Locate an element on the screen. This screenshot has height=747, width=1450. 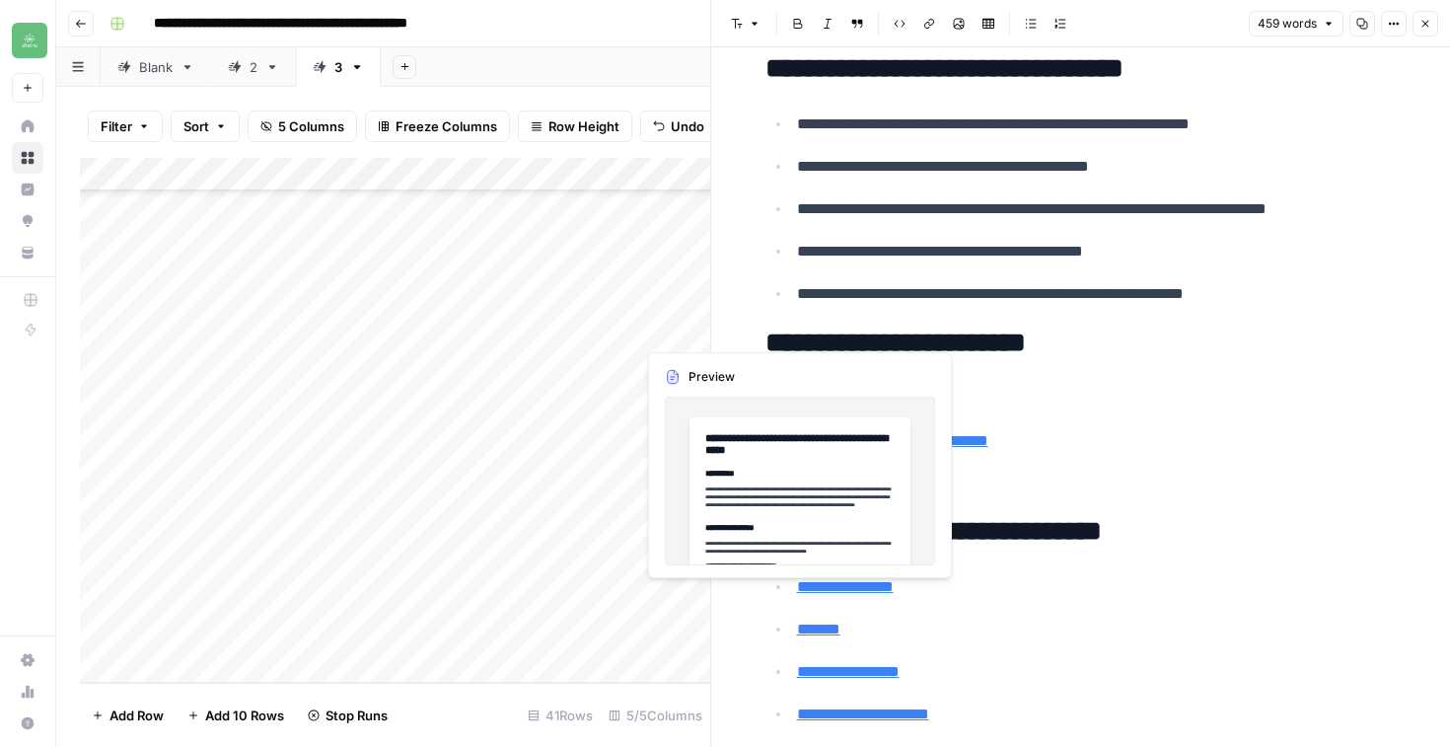
div: 3 is located at coordinates (338, 67).